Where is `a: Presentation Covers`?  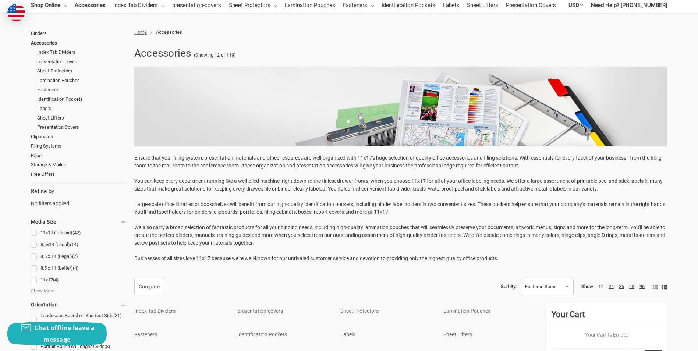
a: Presentation Covers is located at coordinates (82, 127).